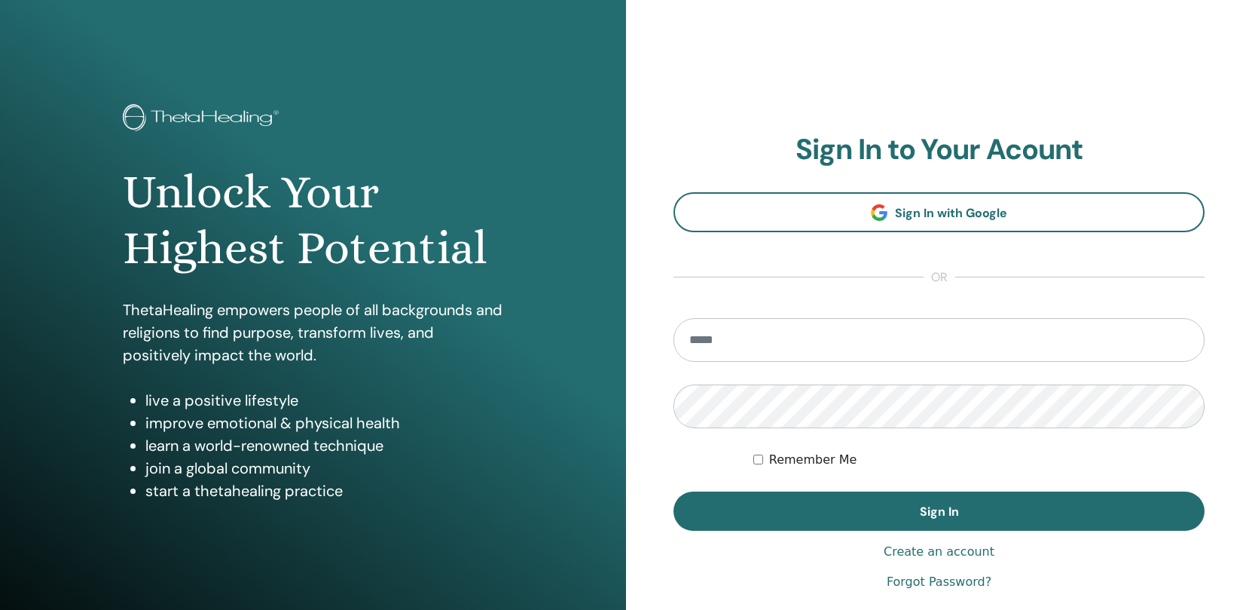  I want to click on h1: Unlock Your Highest Potential, so click(313, 220).